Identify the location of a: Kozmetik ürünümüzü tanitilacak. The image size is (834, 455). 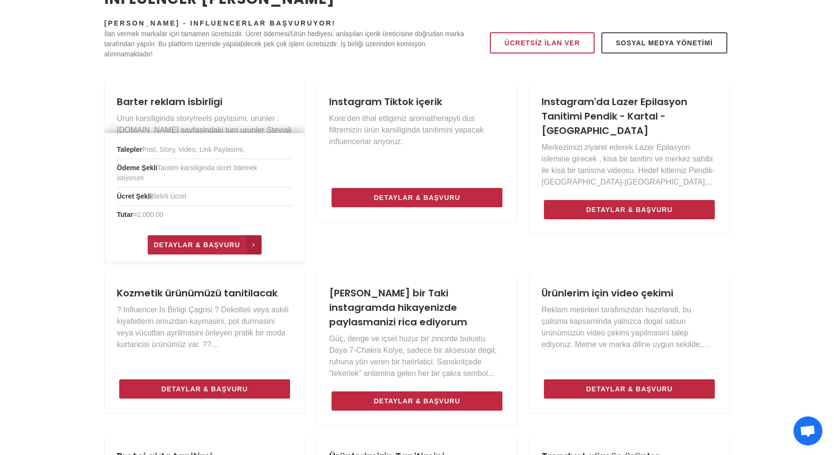
(197, 293).